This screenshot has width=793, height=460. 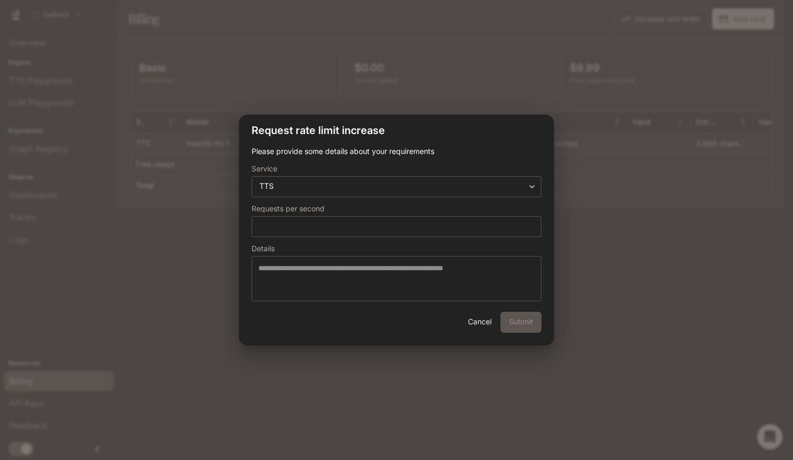 I want to click on div: TTS, so click(x=397, y=186).